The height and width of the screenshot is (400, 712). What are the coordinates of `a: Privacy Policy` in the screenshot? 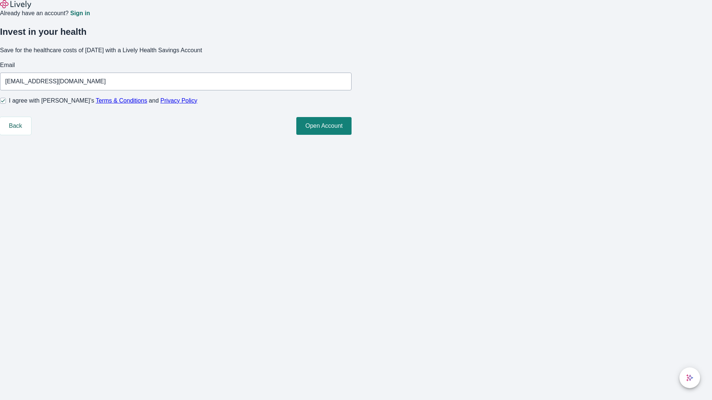 It's located at (179, 100).